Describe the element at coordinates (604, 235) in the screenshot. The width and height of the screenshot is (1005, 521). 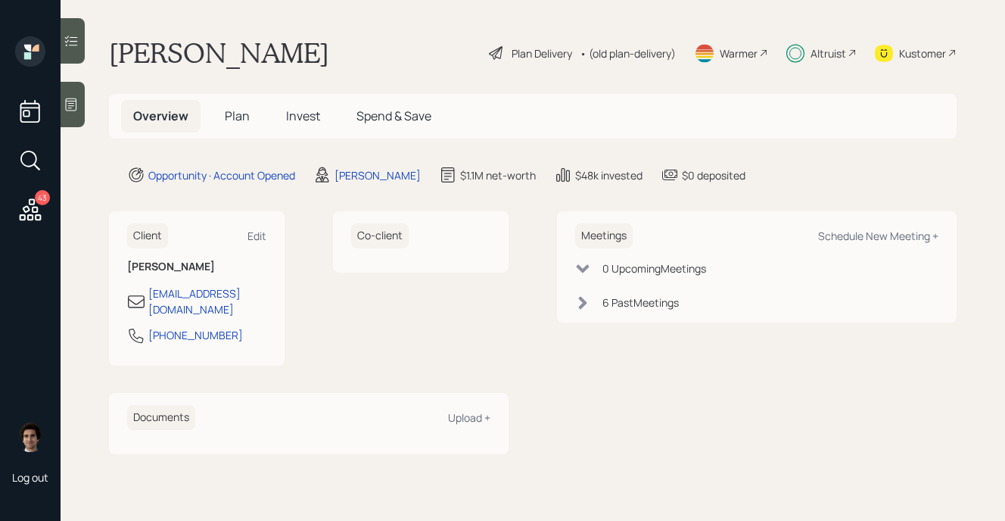
I see `h6: Meetings` at that location.